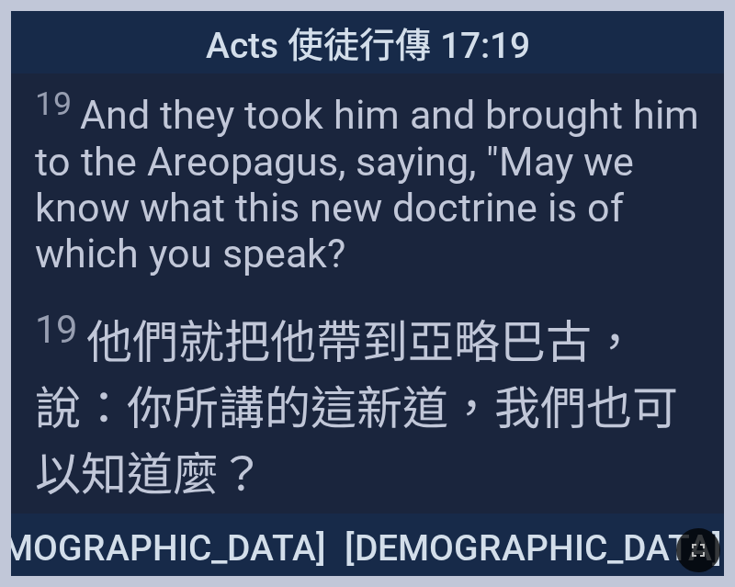 Image resolution: width=735 pixels, height=587 pixels. I want to click on wg3004: ：你, so click(356, 442).